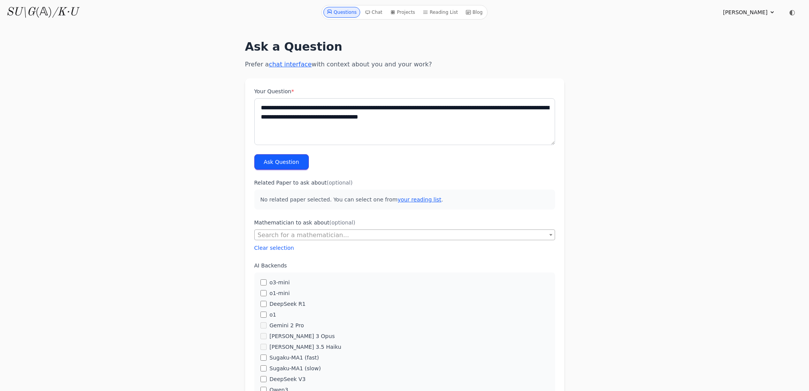  What do you see at coordinates (419, 199) in the screenshot?
I see `a: your reading list` at bounding box center [419, 199].